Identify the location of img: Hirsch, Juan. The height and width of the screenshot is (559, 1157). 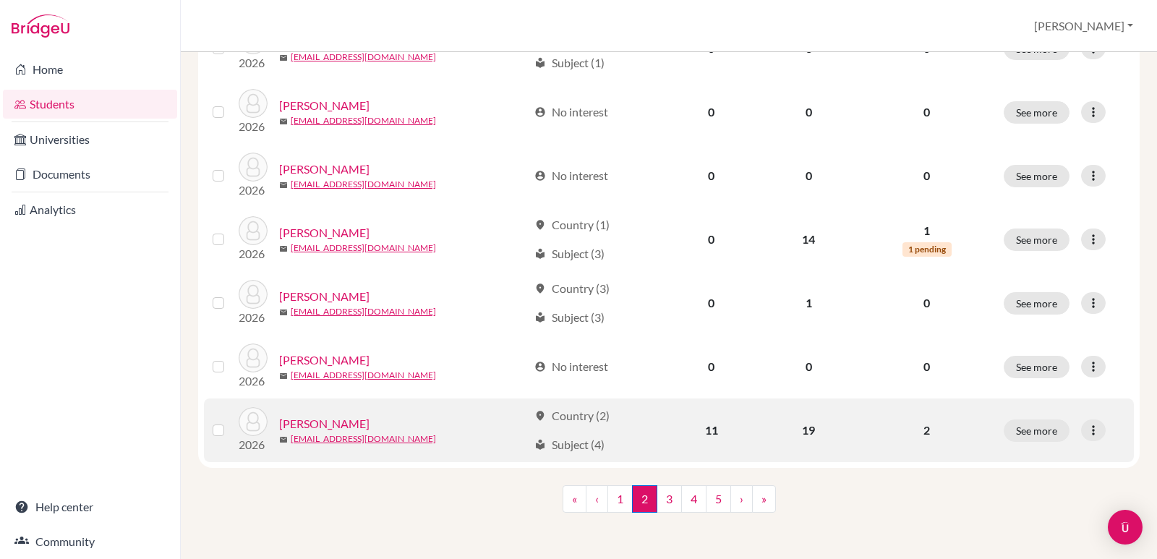
(253, 231).